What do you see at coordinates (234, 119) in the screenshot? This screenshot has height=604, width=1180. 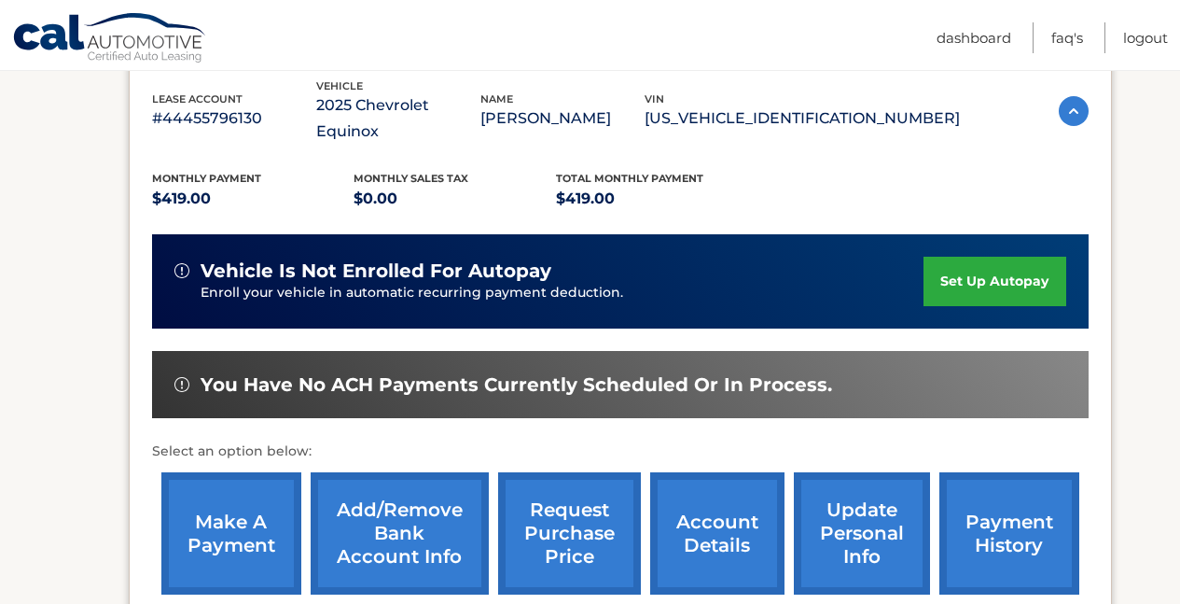 I see `p: #44455796130` at bounding box center [234, 119].